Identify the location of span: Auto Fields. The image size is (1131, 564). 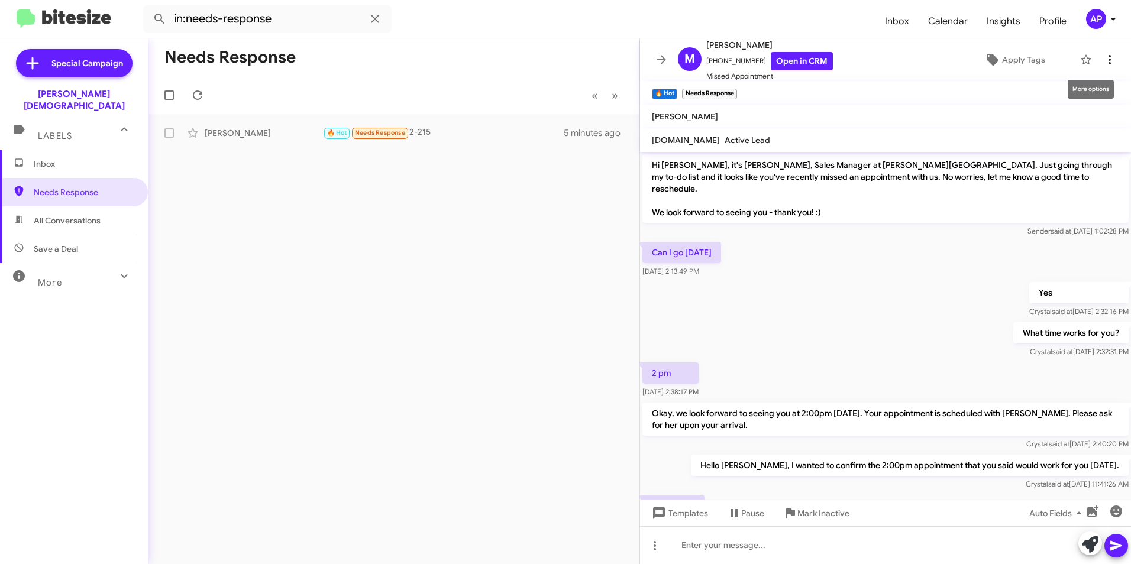
(1057, 513).